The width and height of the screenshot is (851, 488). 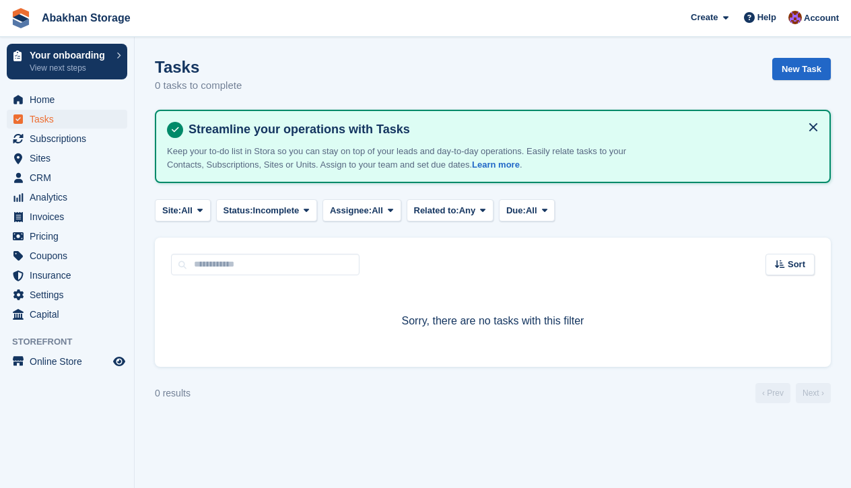 What do you see at coordinates (198, 67) in the screenshot?
I see `h1: Tasks` at bounding box center [198, 67].